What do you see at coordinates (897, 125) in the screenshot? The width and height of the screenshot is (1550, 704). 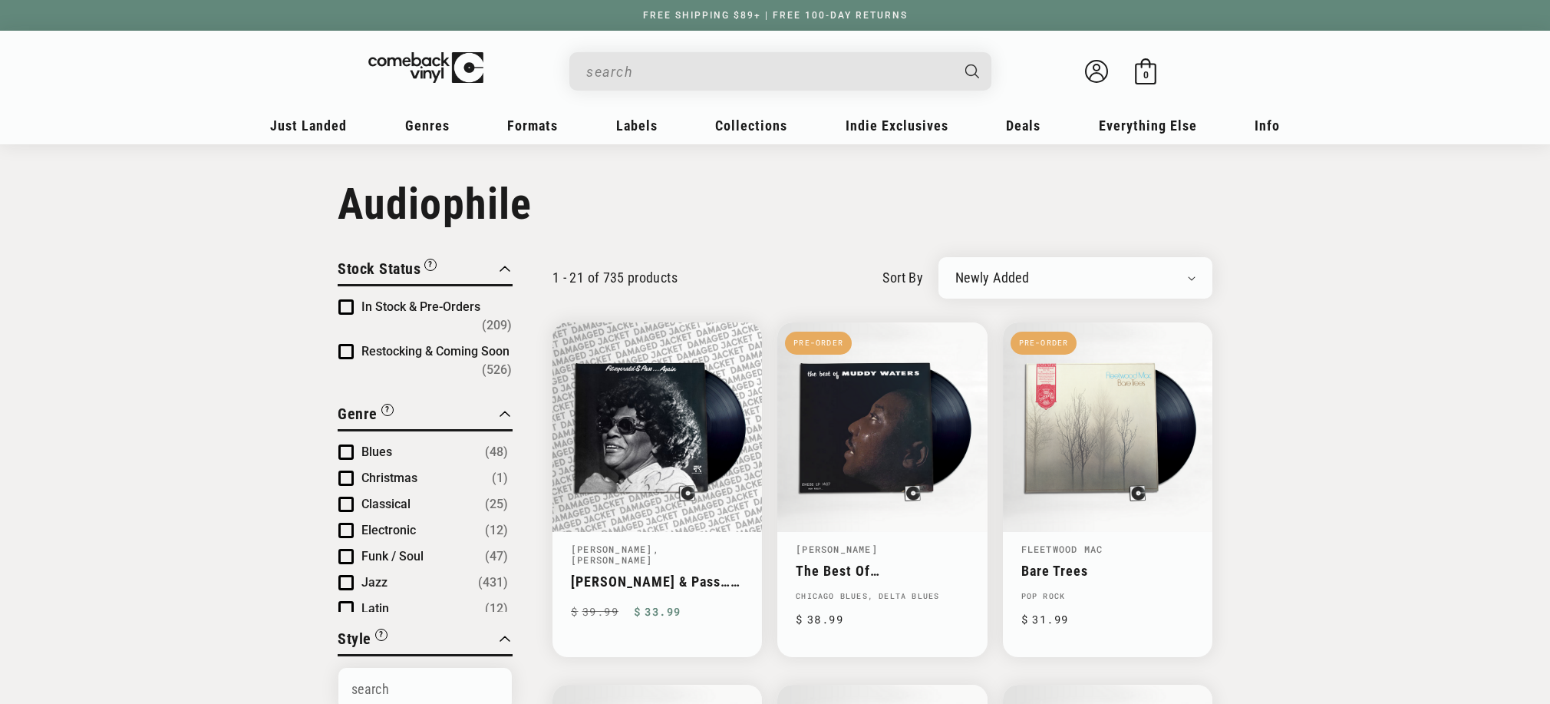 I see `span: Indie Exclusives` at bounding box center [897, 125].